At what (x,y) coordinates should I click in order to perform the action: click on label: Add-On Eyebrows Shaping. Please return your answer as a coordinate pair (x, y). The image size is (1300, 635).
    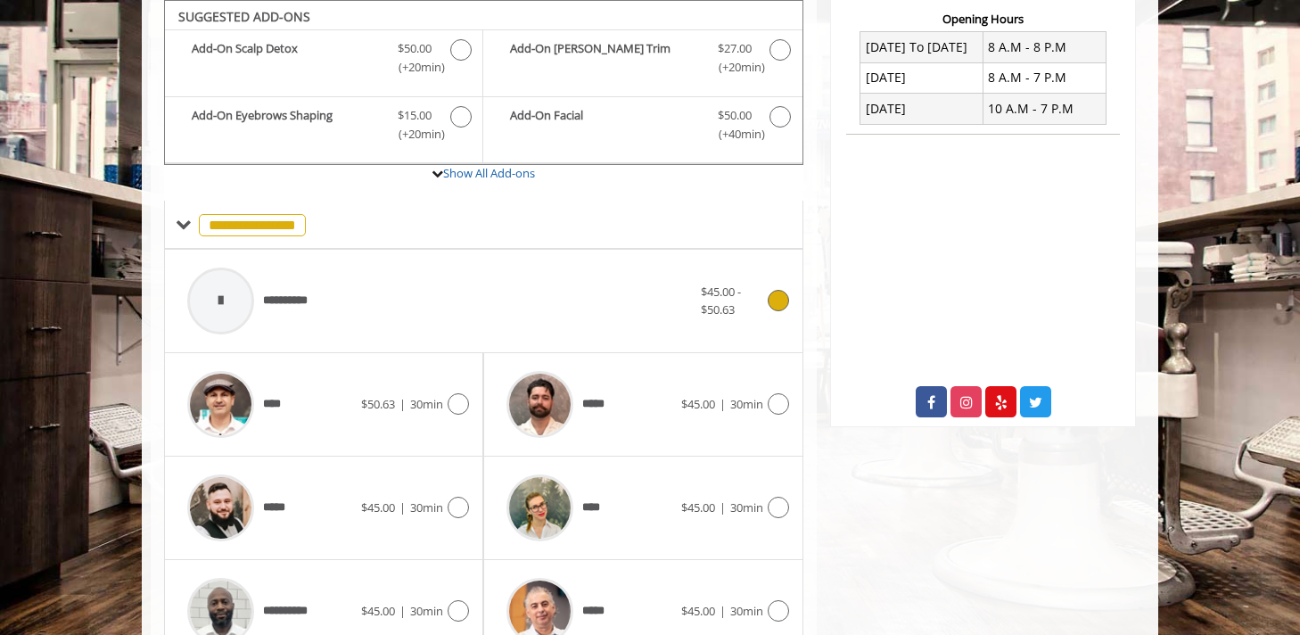
    Looking at the image, I should click on (324, 127).